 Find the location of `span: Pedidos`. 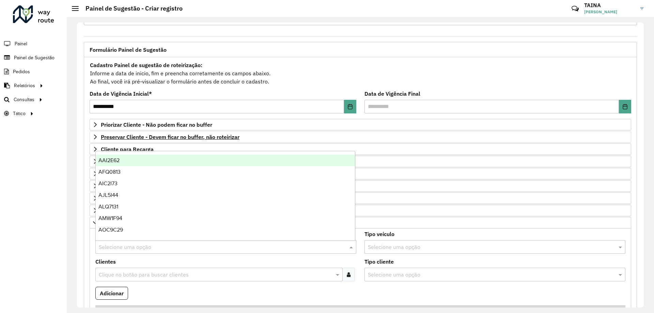

span: Pedidos is located at coordinates (21, 72).